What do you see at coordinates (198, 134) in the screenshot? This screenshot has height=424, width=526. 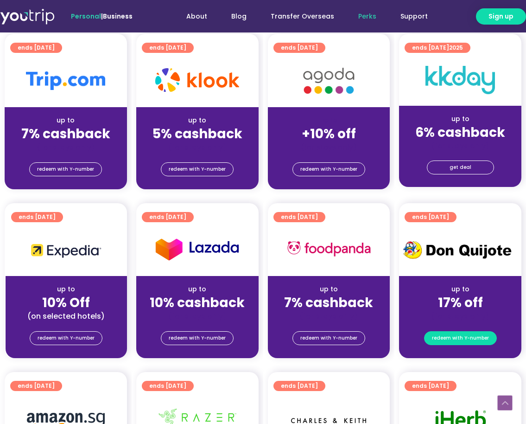 I see `strong: 5% cashback` at bounding box center [198, 134].